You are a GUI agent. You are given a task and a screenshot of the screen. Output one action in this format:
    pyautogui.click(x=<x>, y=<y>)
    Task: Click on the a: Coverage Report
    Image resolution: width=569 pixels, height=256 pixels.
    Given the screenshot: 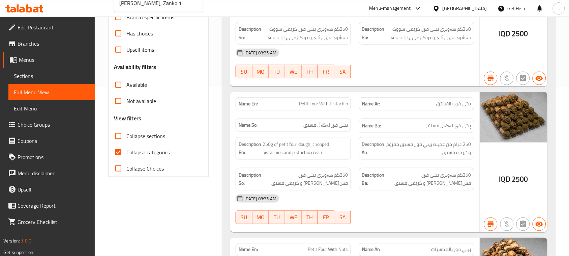 What is the action you would take?
    pyautogui.click(x=49, y=205)
    